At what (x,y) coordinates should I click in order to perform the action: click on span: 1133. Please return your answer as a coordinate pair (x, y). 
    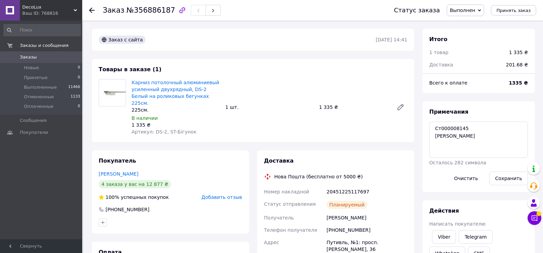
    Looking at the image, I should click on (75, 97).